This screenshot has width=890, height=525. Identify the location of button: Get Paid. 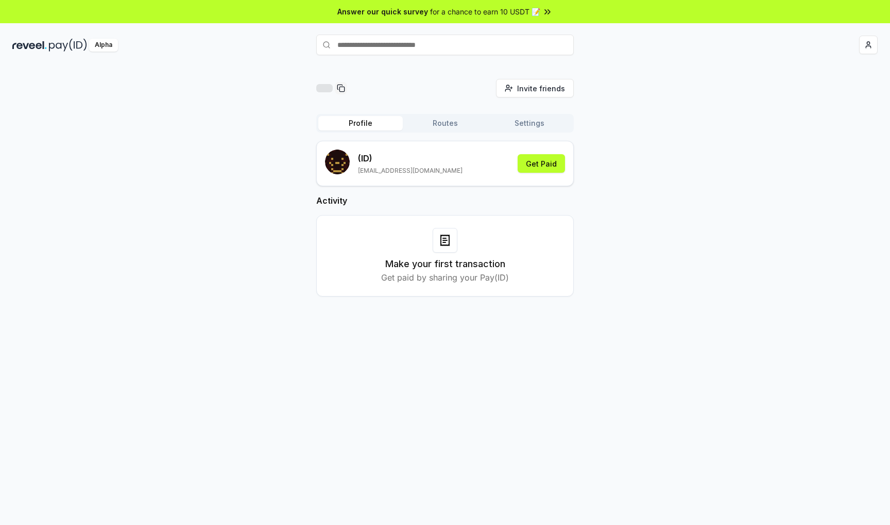
(542, 163).